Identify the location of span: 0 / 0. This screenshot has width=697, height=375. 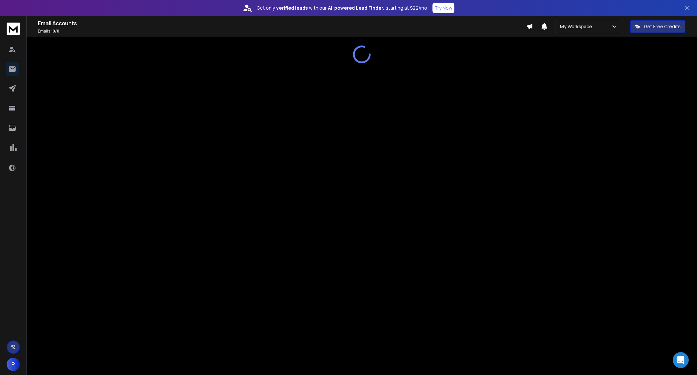
(56, 31).